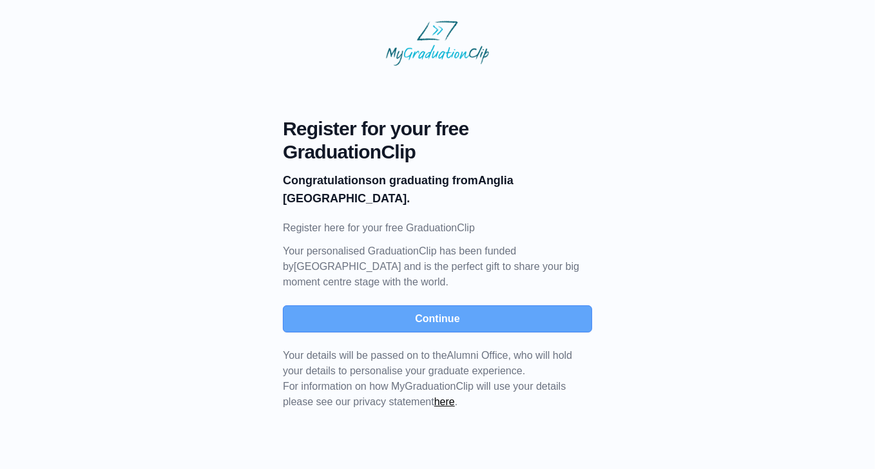 Image resolution: width=875 pixels, height=469 pixels. I want to click on img: MyGraduationClip, so click(437, 43).